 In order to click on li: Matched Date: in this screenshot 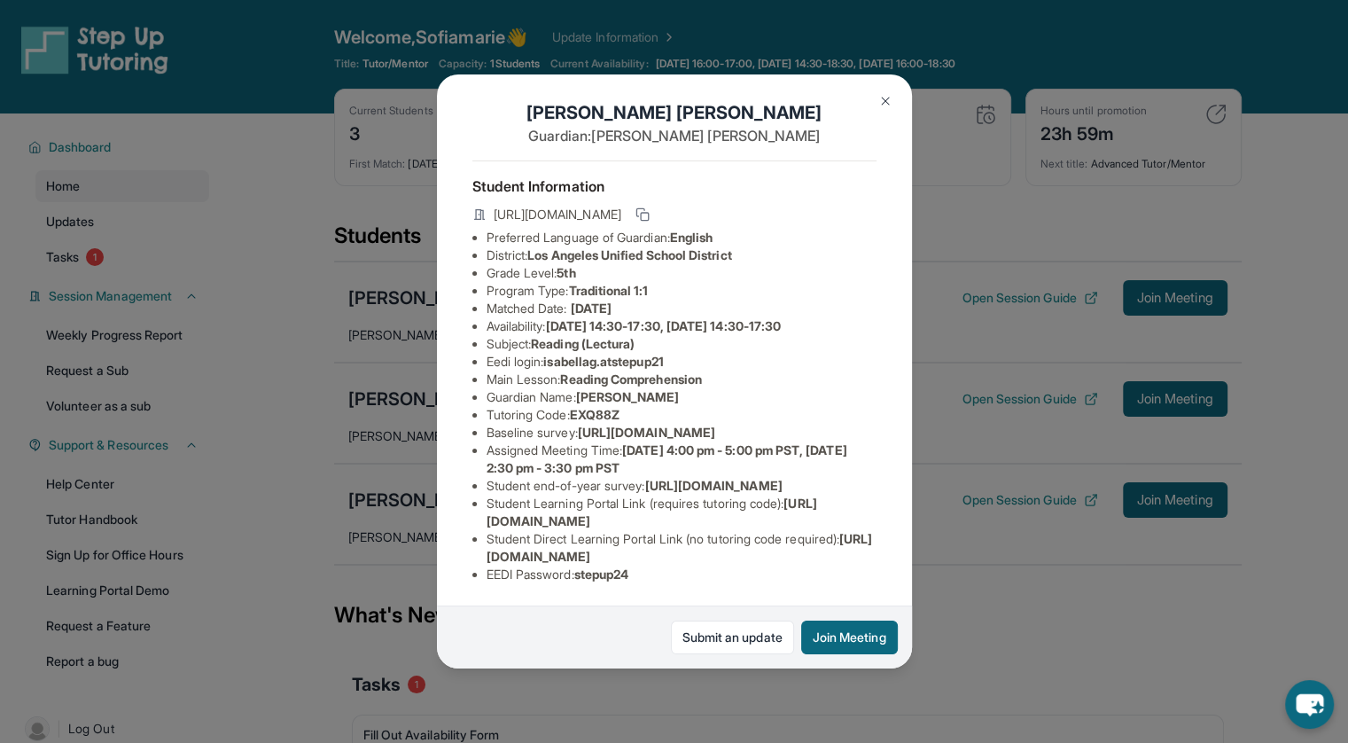, I will do `click(682, 308)`.